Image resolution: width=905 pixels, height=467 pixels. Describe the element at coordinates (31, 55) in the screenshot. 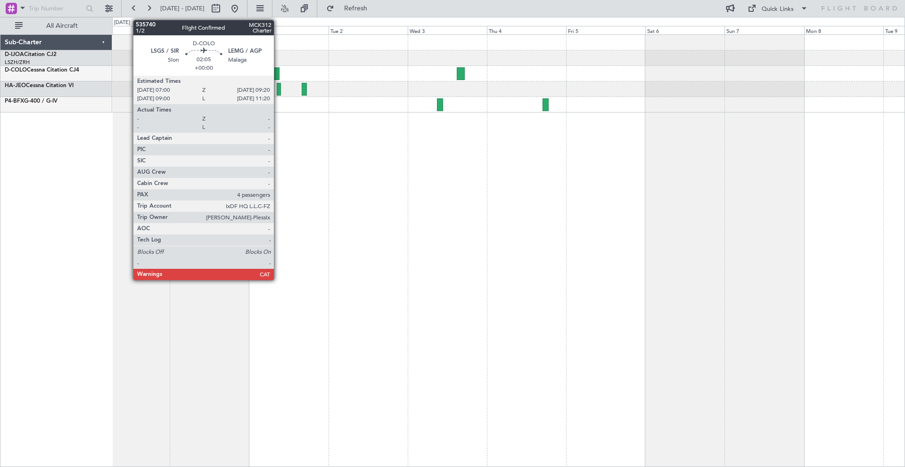

I see `a: D-IJOACitation CJ2` at that location.